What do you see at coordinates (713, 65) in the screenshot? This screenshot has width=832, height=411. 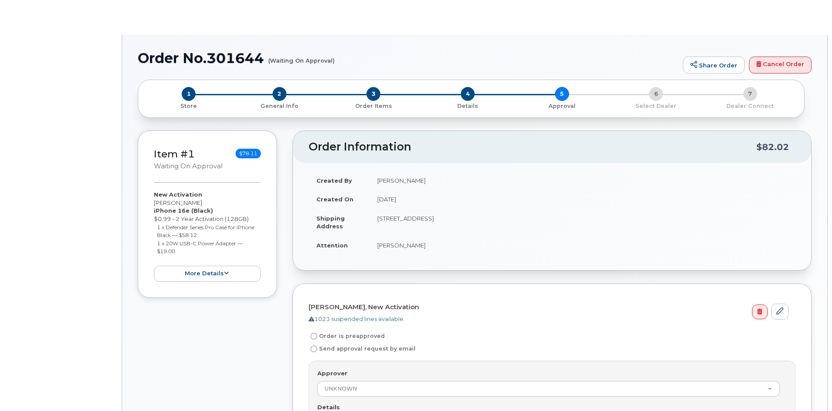 I see `a: Share Order` at bounding box center [713, 65].